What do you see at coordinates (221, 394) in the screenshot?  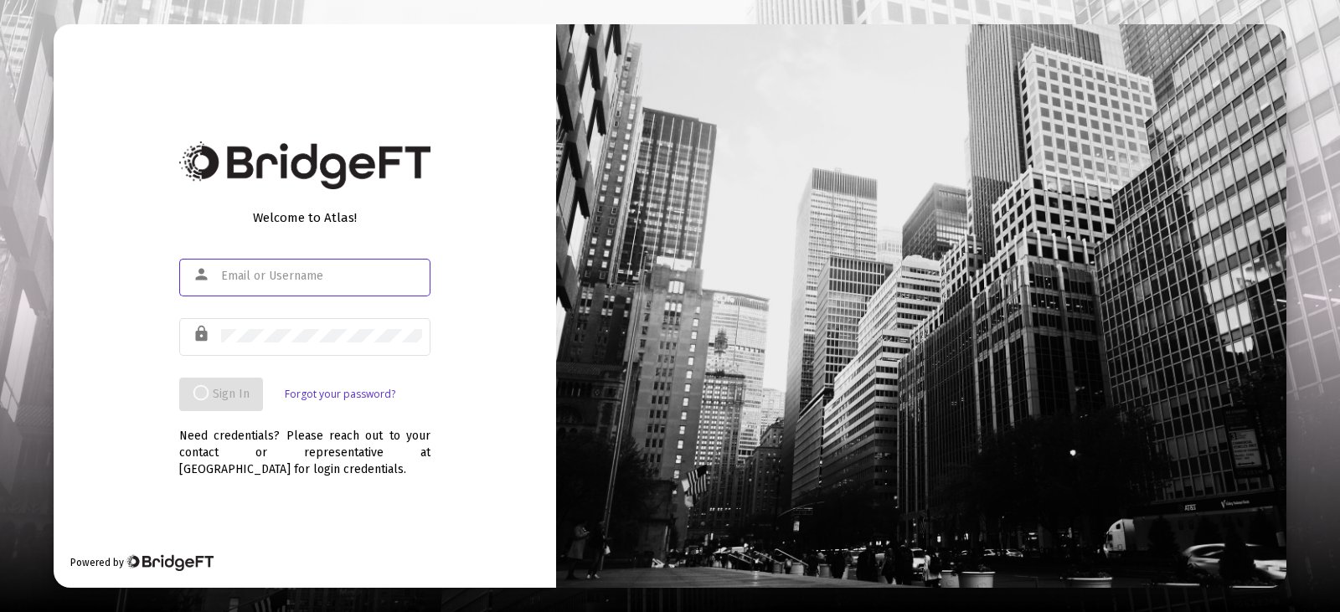 I see `span: Sign In` at bounding box center [221, 394].